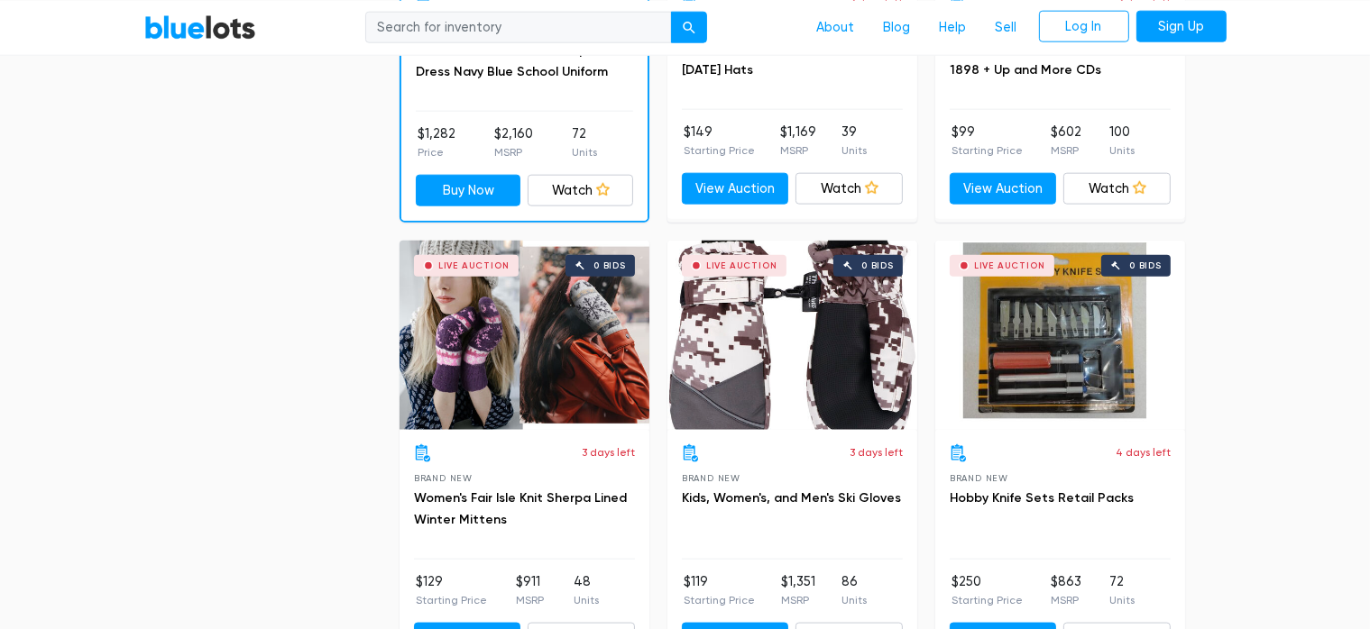 Image resolution: width=1370 pixels, height=629 pixels. Describe the element at coordinates (798, 591) in the screenshot. I see `li: $1,351` at that location.